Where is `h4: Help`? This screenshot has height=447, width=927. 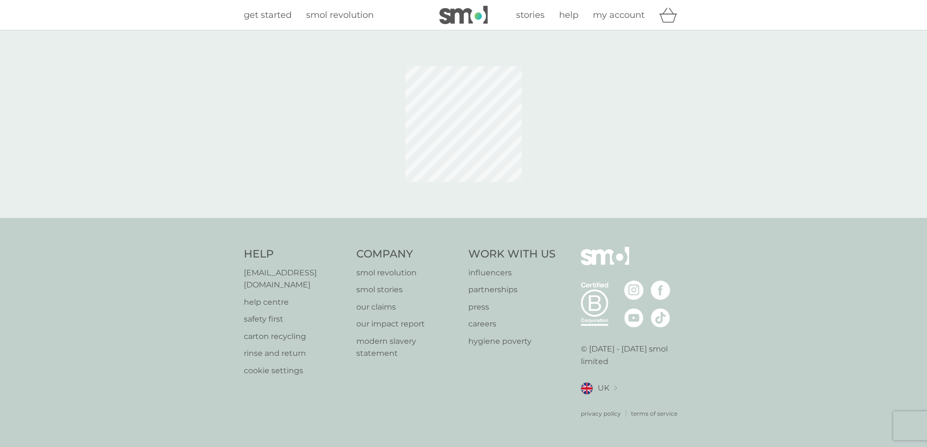
h4: Help is located at coordinates (295, 254).